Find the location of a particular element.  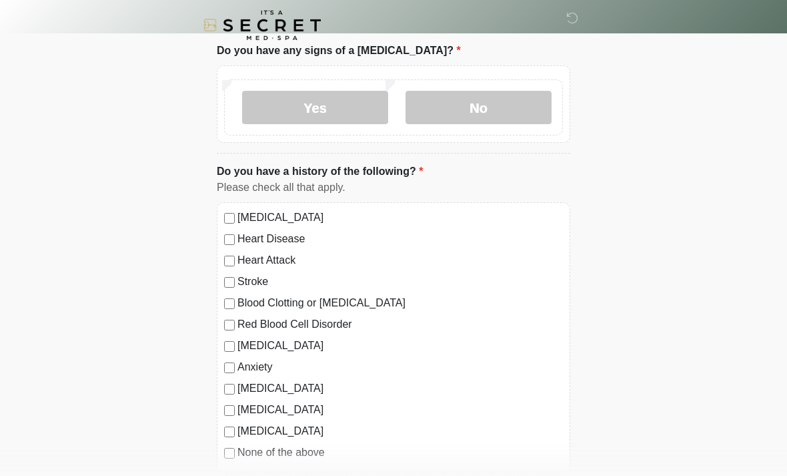

input: Heart Attack is located at coordinates (229, 261).